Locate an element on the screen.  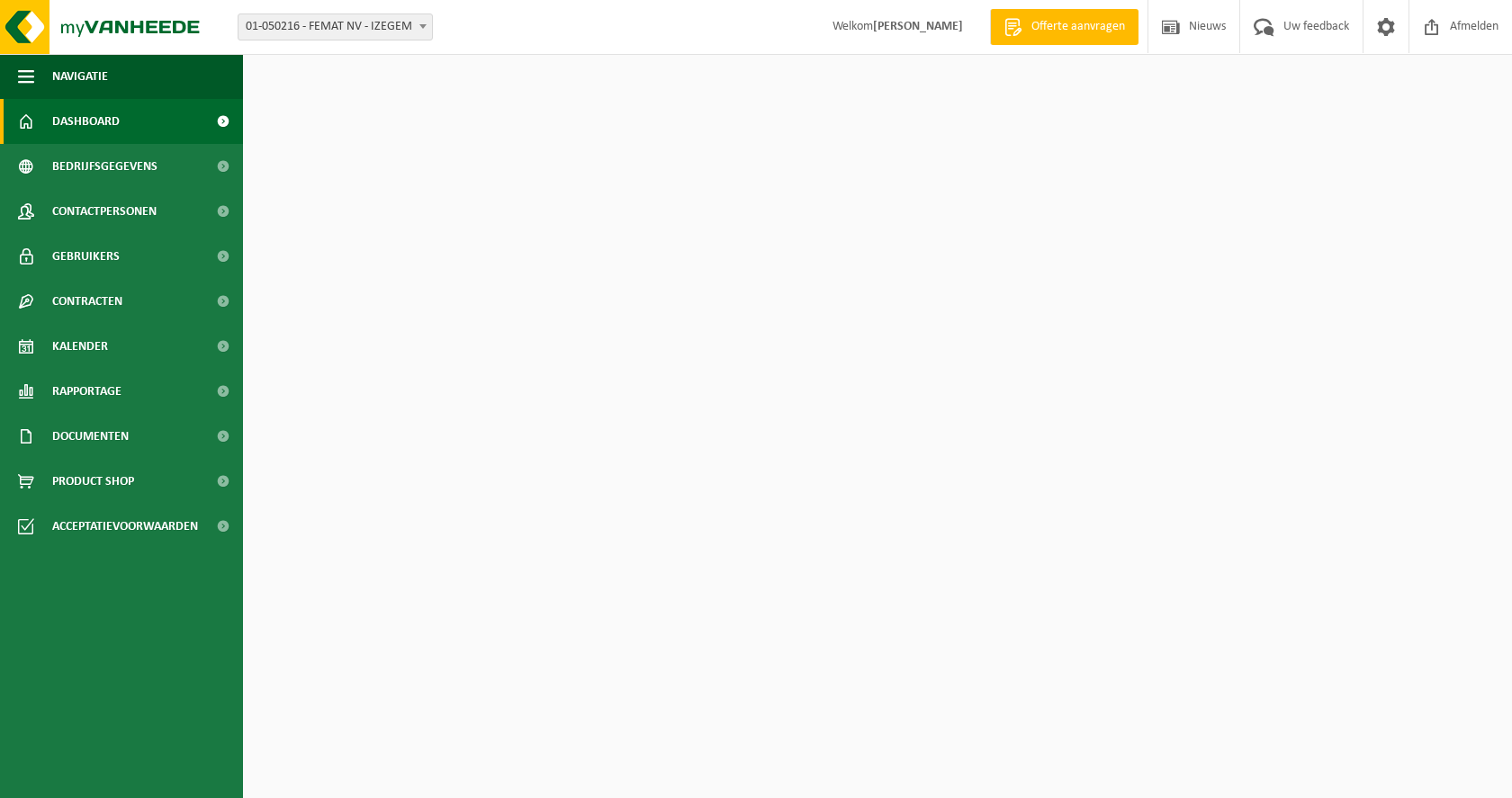
span: Kalender is located at coordinates (80, 346).